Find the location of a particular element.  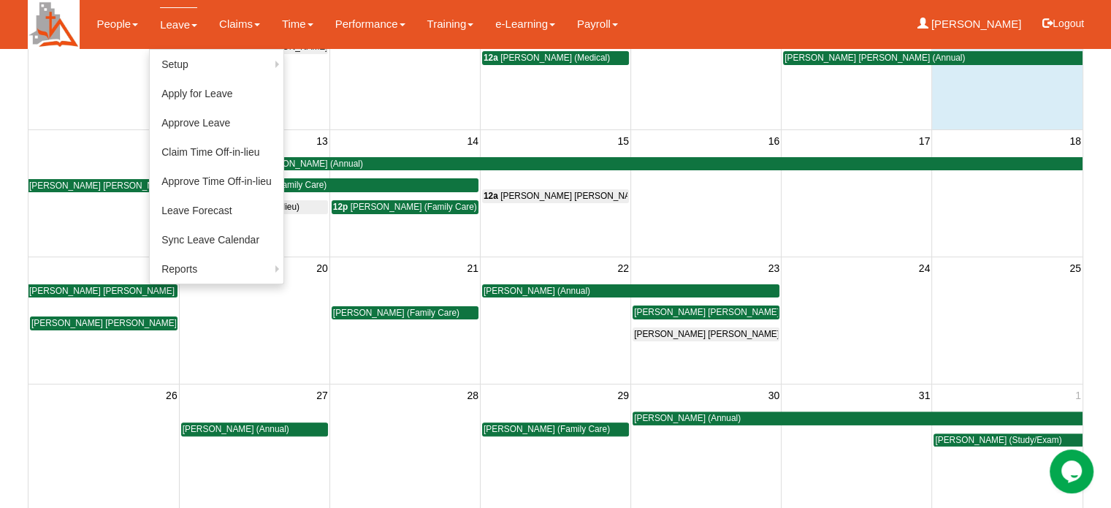

span: 14 is located at coordinates (472, 141).